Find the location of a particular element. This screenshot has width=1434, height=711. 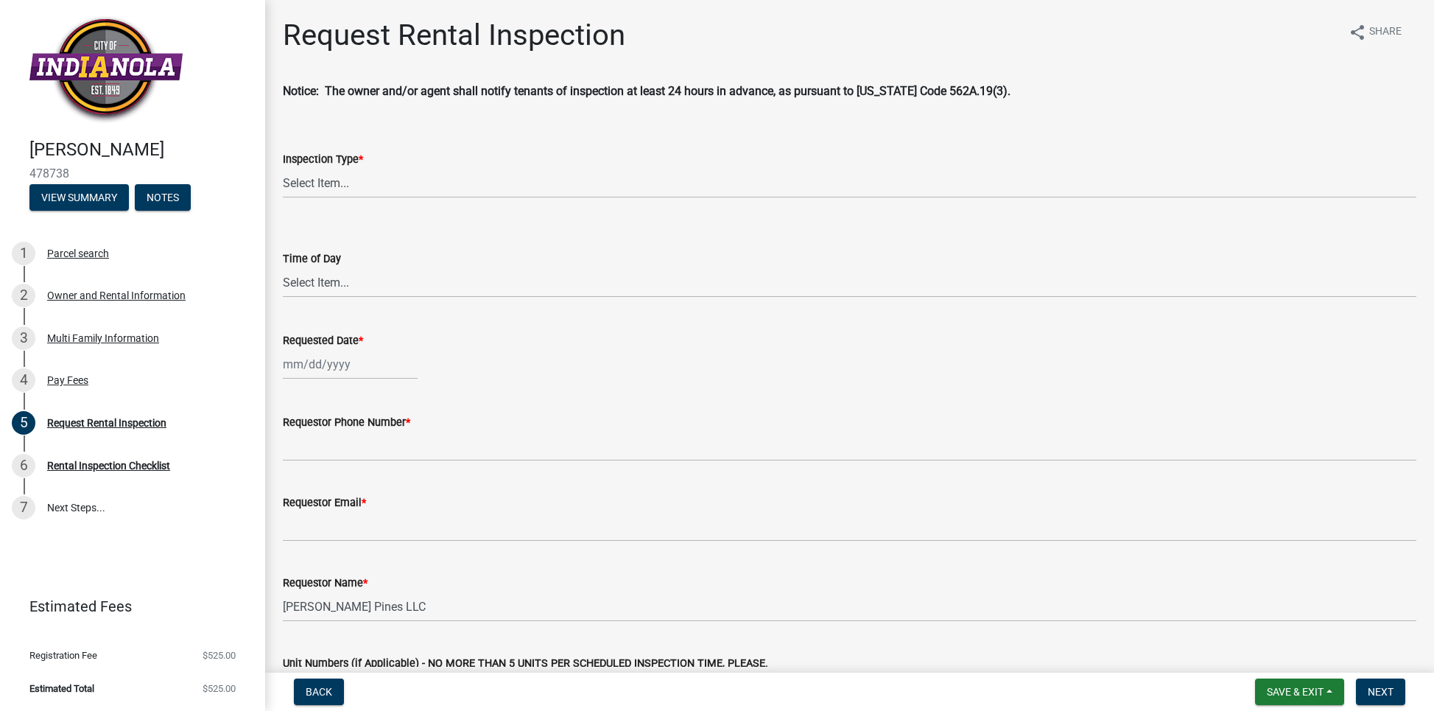

button: Save & Exit is located at coordinates (1299, 692).